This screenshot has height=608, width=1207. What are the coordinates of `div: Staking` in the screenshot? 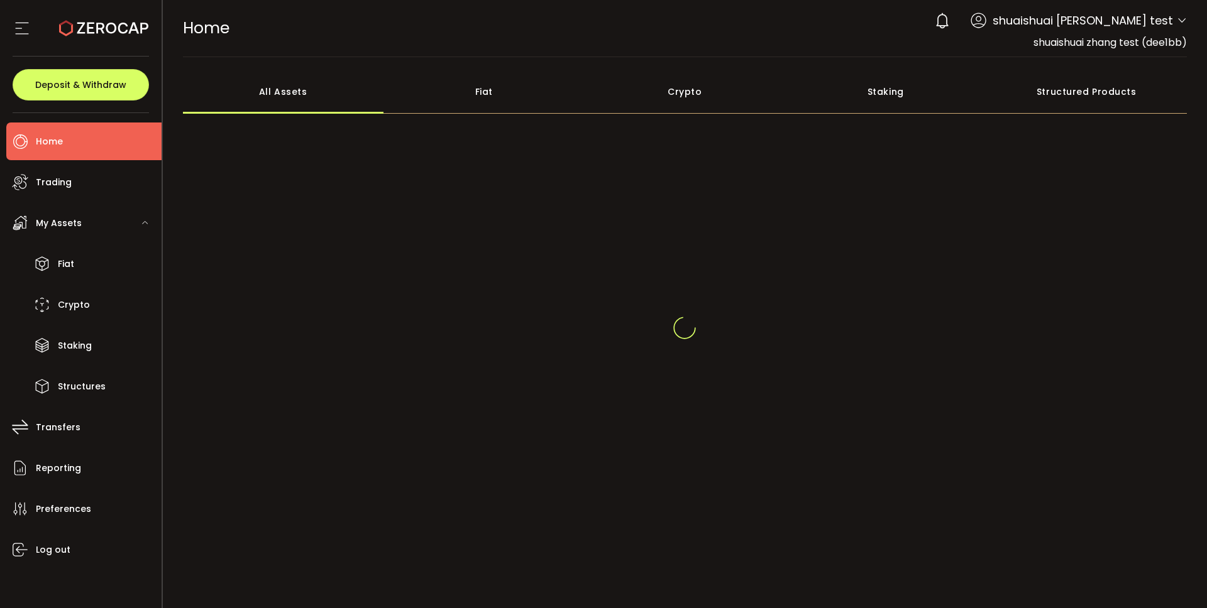 It's located at (886, 92).